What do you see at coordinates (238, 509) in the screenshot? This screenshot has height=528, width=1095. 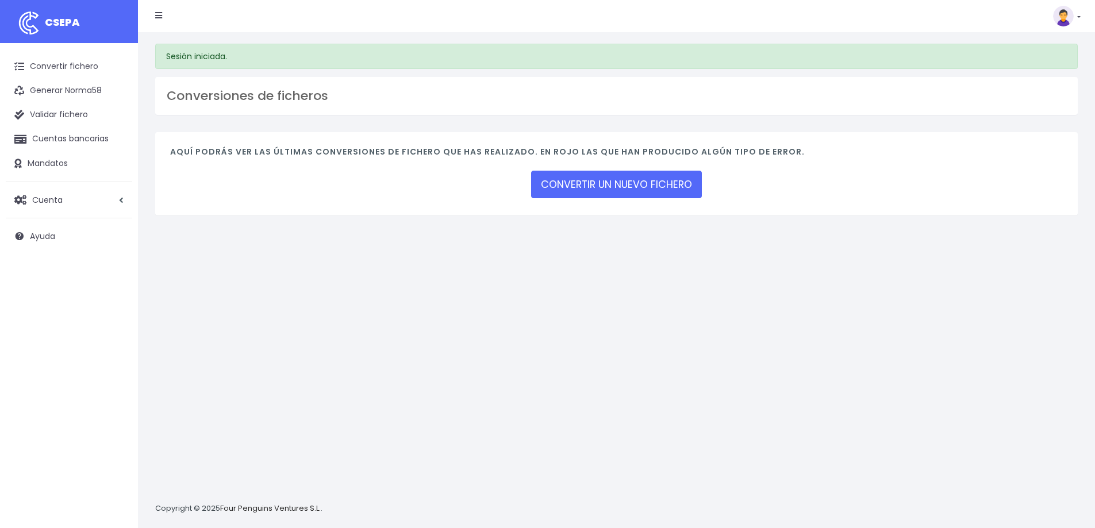 I see `p: Copyright © 2025 .` at bounding box center [238, 509].